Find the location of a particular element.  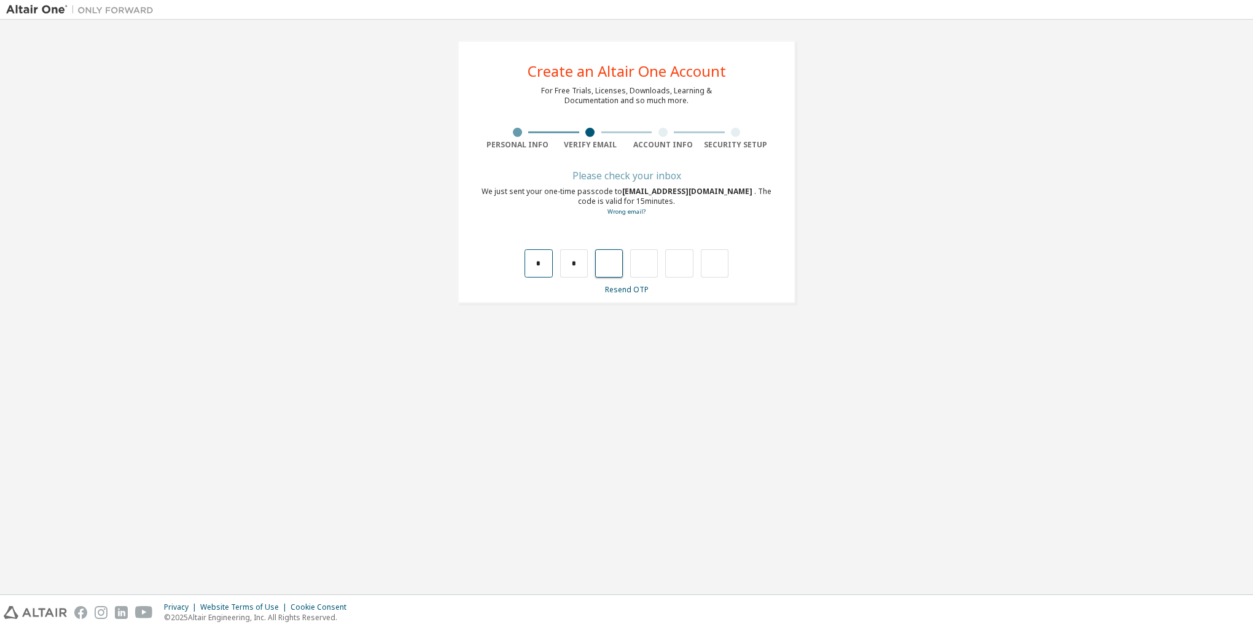

a: Resend OTP is located at coordinates (627, 289).